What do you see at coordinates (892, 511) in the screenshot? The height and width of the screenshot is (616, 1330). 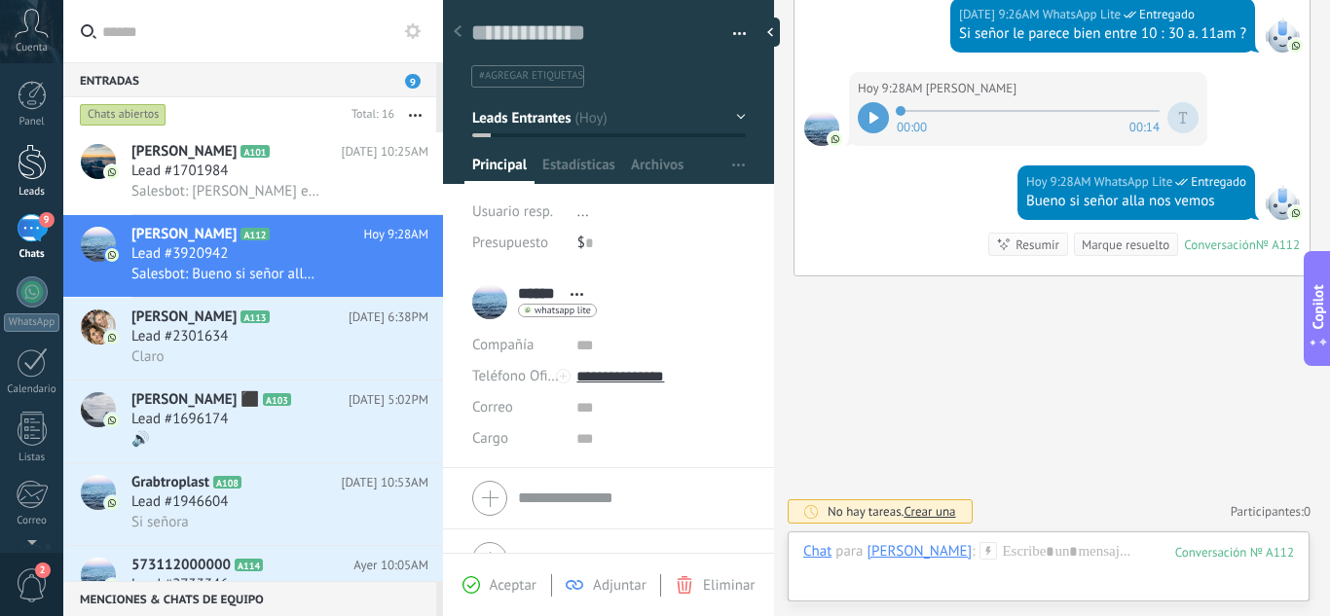 I see `div: No hay tareas.` at bounding box center [892, 511].